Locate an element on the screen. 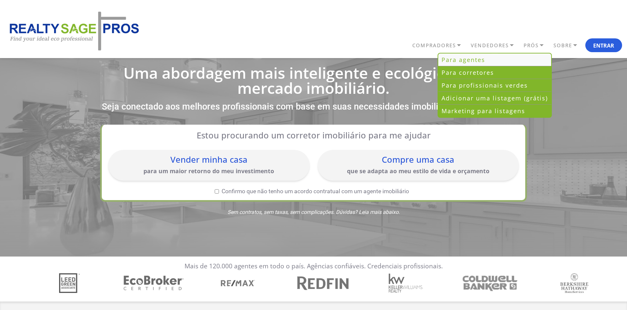 The image size is (627, 310). a: Adicionar uma listagem (grátis) is located at coordinates (495, 98).